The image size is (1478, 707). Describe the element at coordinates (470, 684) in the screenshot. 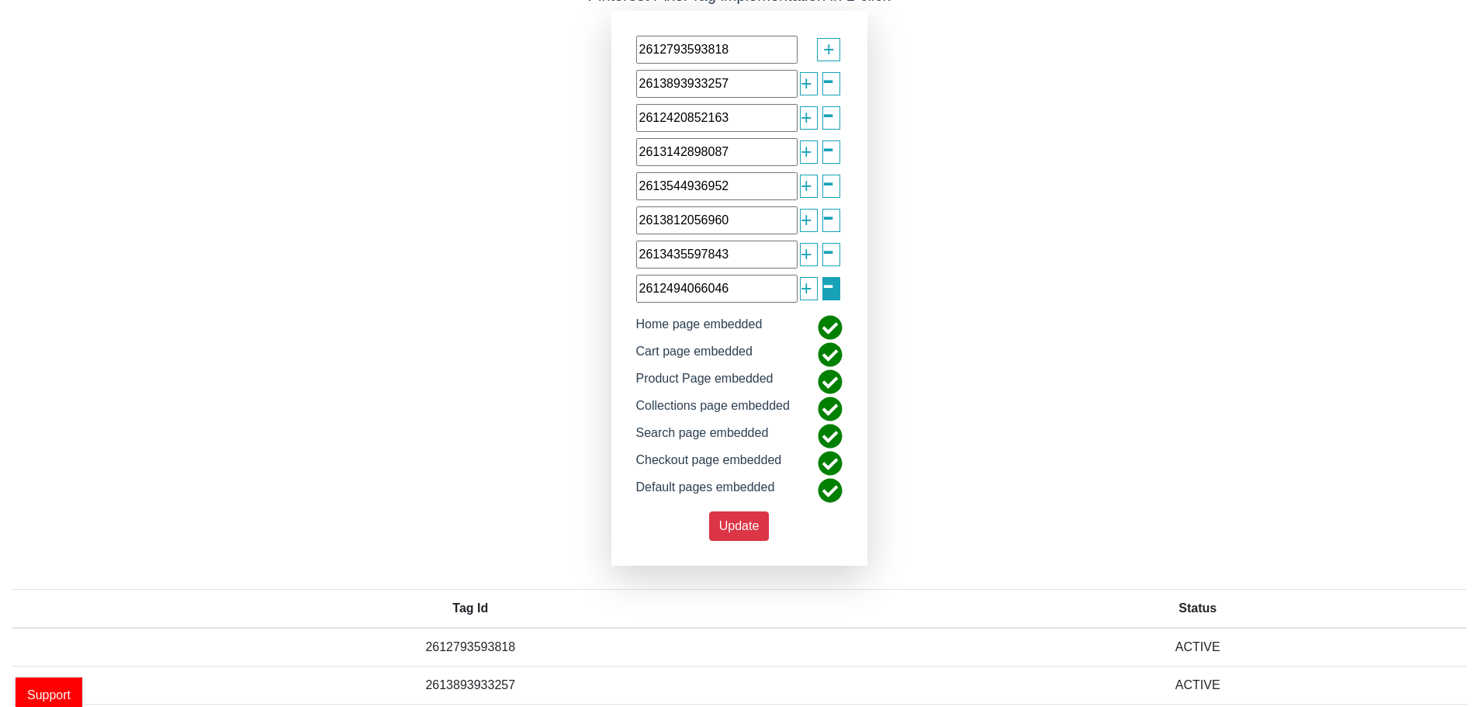

I see `td: 2613893933257` at that location.